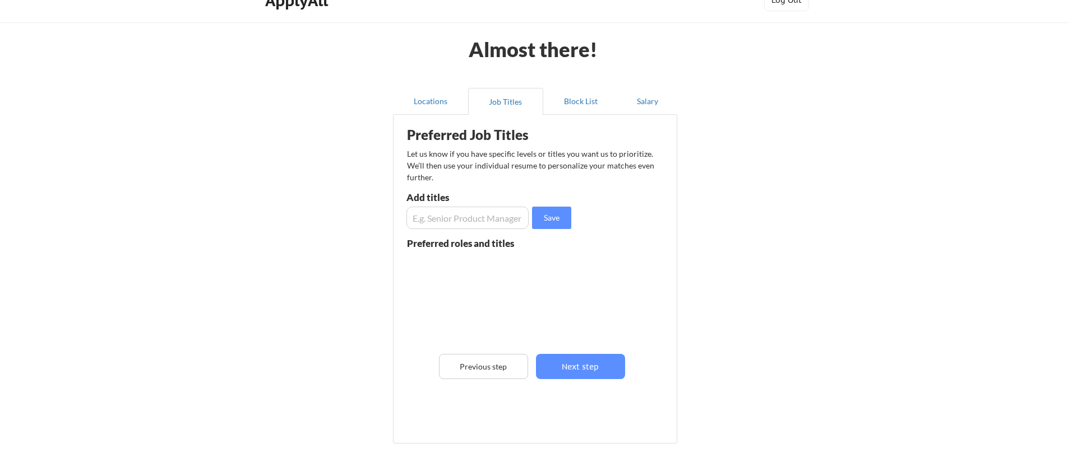 This screenshot has height=472, width=1068. Describe the element at coordinates (477, 135) in the screenshot. I see `div: Preferred Job Titles` at that location.